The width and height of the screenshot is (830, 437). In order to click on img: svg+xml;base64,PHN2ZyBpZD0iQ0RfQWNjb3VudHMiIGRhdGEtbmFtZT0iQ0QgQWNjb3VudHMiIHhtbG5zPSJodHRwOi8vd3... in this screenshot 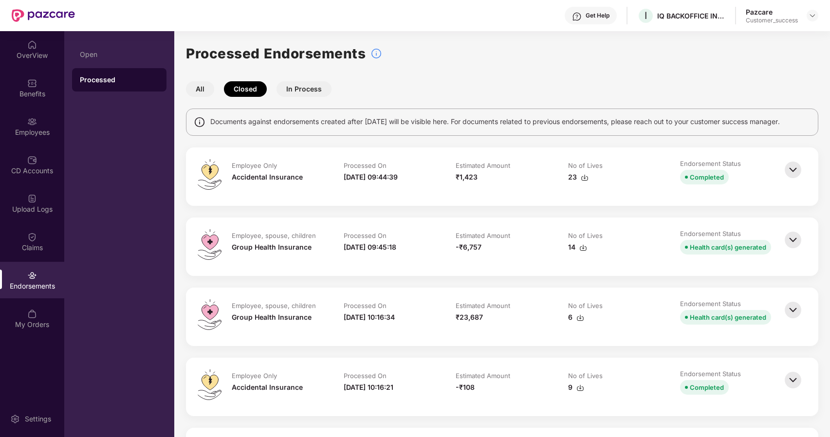, I will do `click(32, 160)`.